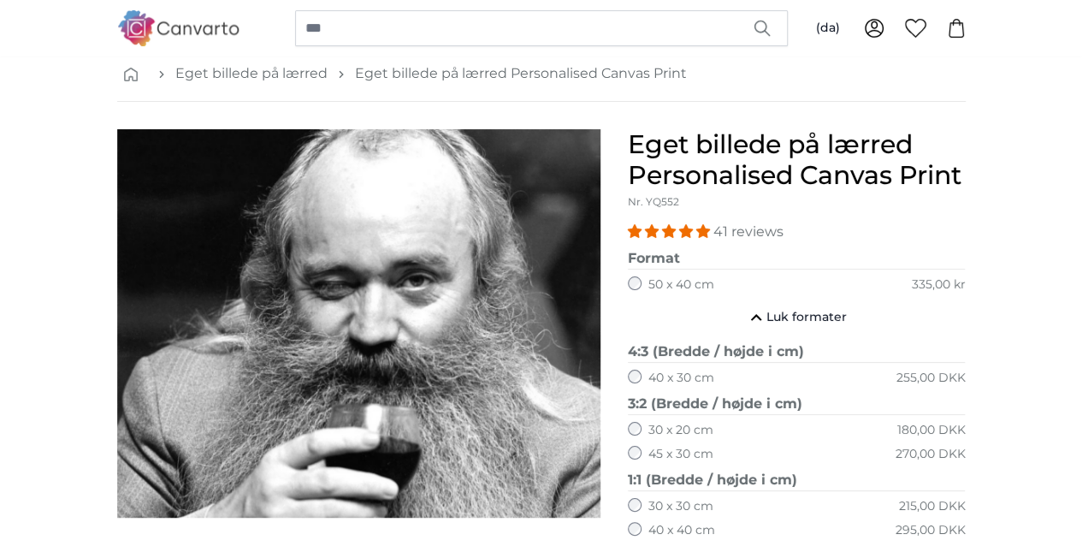 This screenshot has width=1082, height=540. Describe the element at coordinates (930, 430) in the screenshot. I see `div: 180,00 DKK` at that location.